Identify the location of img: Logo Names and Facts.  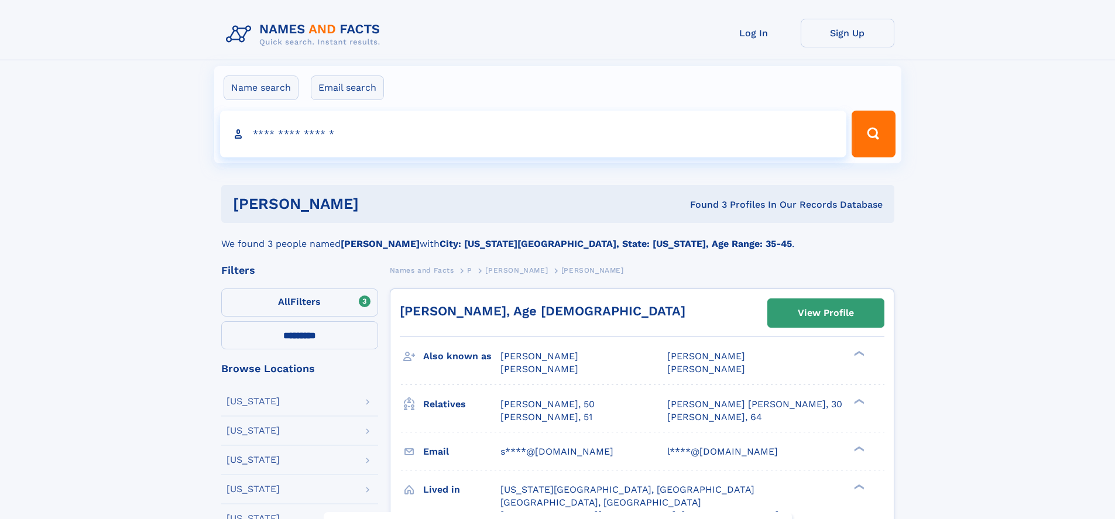
(306, 35).